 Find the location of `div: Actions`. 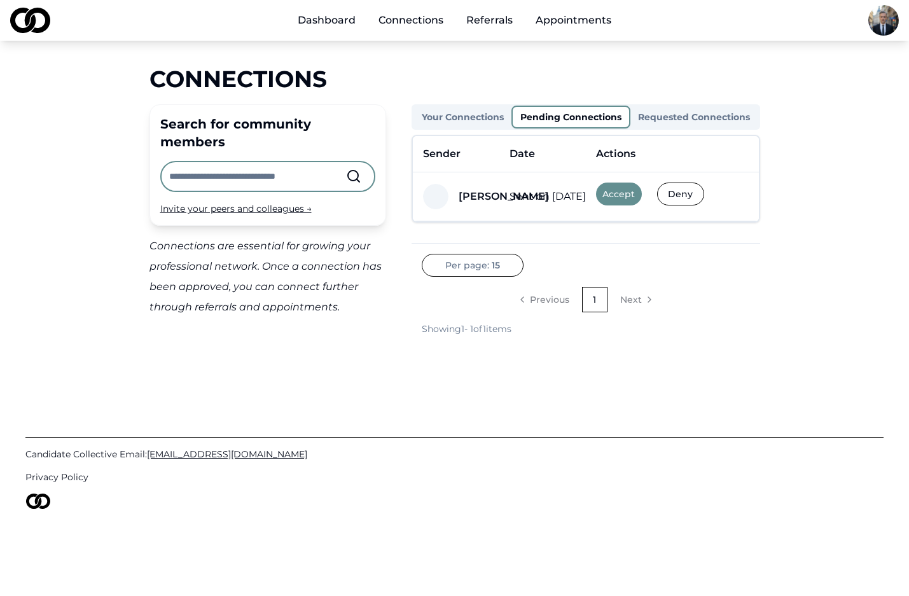

div: Actions is located at coordinates (672, 154).